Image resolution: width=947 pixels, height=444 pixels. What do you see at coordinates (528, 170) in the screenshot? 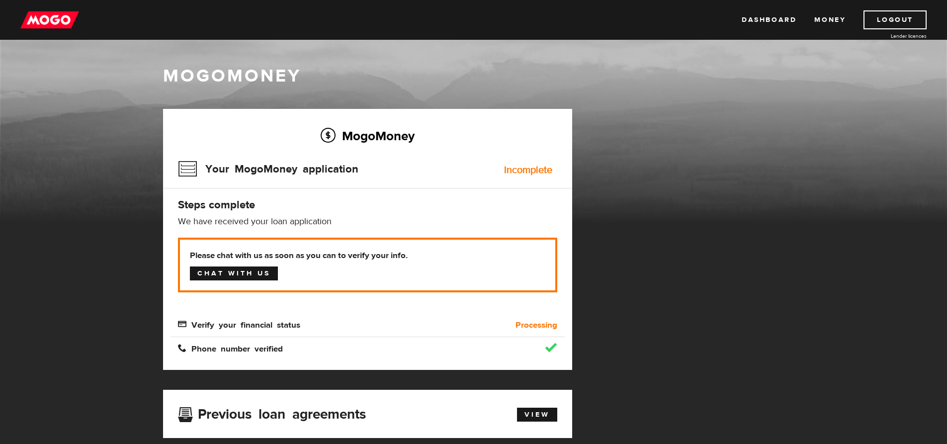
I see `div: Incomplete` at bounding box center [528, 170].